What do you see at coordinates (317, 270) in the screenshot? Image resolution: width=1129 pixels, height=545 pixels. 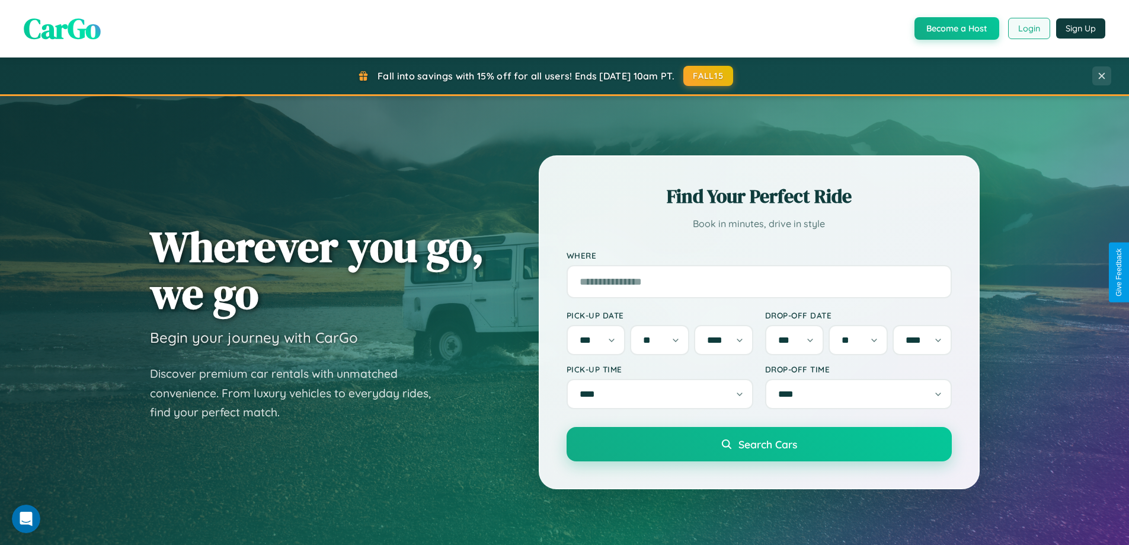 I see `h1: Wherever you go, we go` at bounding box center [317, 270].